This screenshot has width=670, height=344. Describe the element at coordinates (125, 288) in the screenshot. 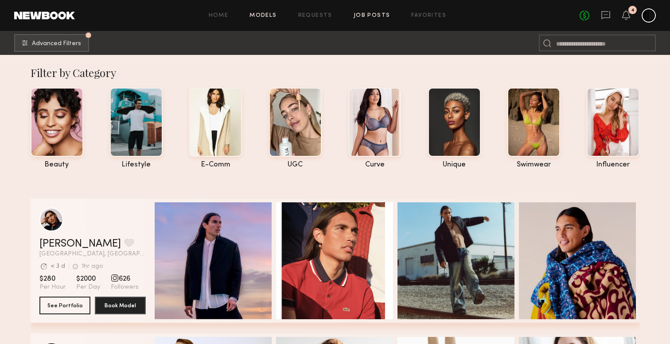

I see `span: Followers` at that location.